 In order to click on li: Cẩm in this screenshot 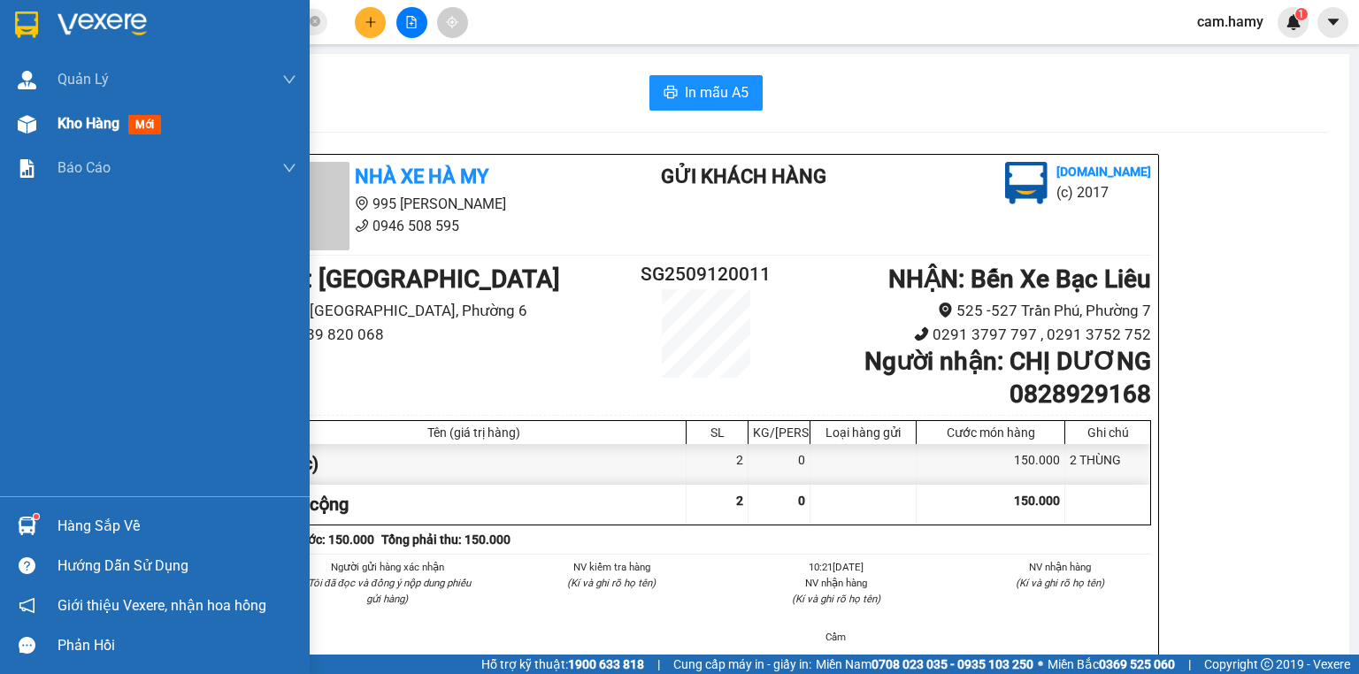, I will do `click(836, 637)`.